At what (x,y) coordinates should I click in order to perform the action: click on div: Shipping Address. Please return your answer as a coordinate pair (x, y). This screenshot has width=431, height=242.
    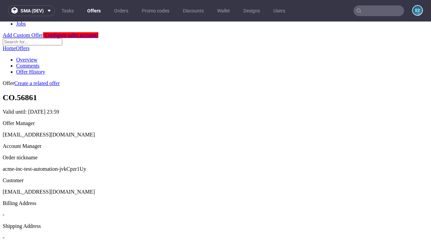
    Looking at the image, I should click on (216, 205).